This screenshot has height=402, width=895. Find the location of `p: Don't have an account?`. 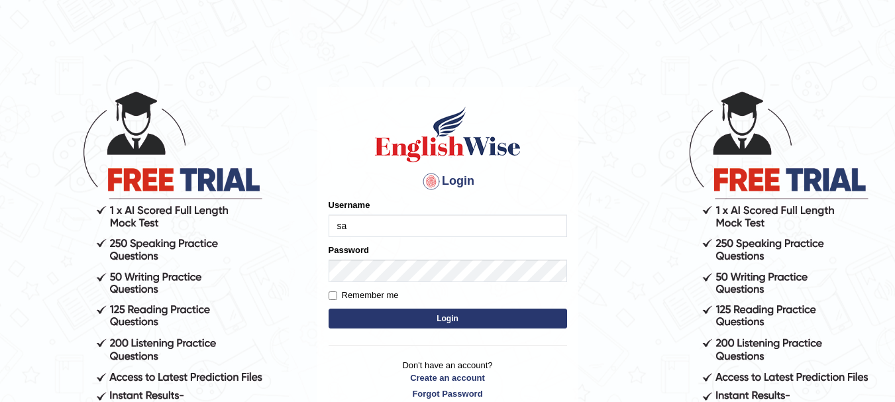

p: Don't have an account? is located at coordinates (448, 379).